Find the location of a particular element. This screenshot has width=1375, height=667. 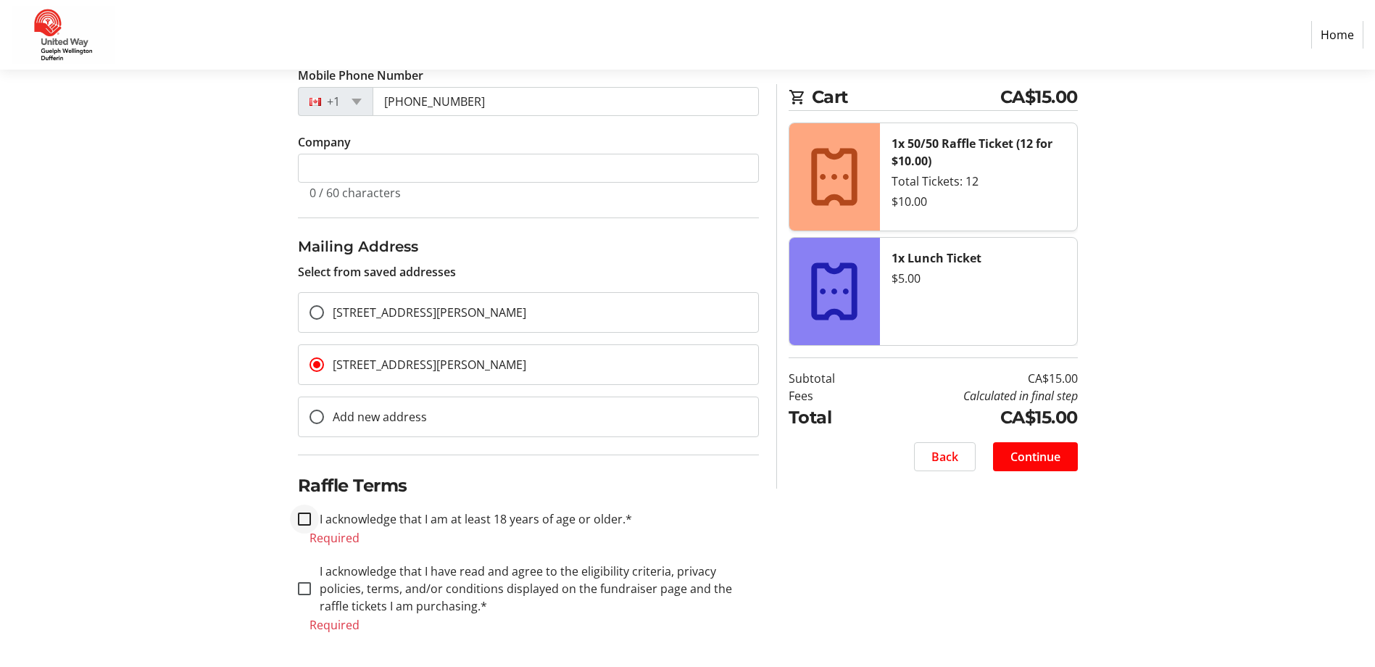

label: Mobile Phone Number is located at coordinates (360, 75).